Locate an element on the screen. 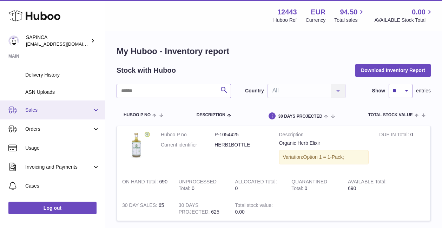 The image size is (442, 228). strong: 30 DAY SALES is located at coordinates (140, 206).